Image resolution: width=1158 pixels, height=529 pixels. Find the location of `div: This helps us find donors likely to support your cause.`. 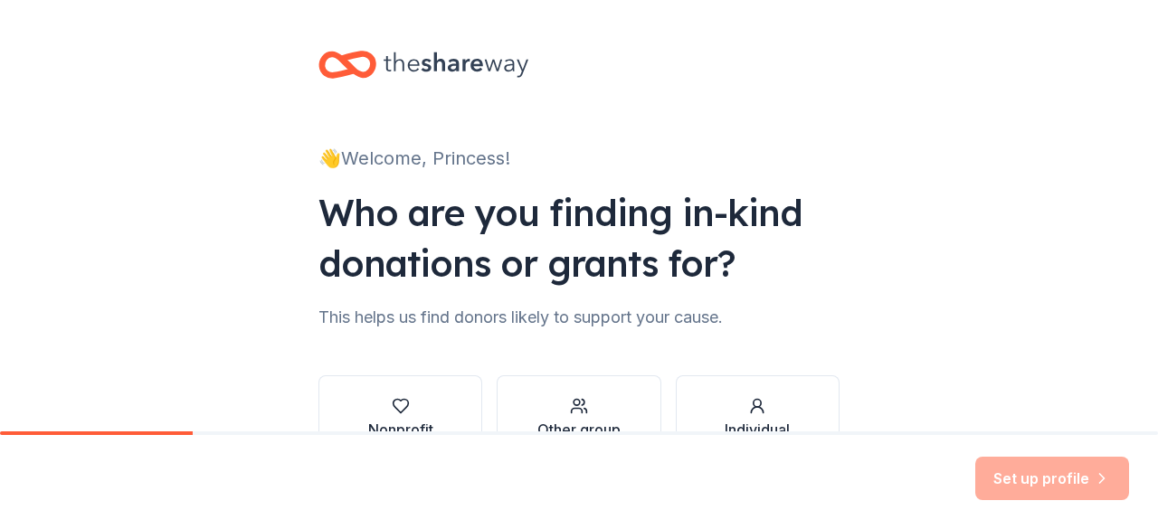

div: This helps us find donors likely to support your cause. is located at coordinates (579, 318).